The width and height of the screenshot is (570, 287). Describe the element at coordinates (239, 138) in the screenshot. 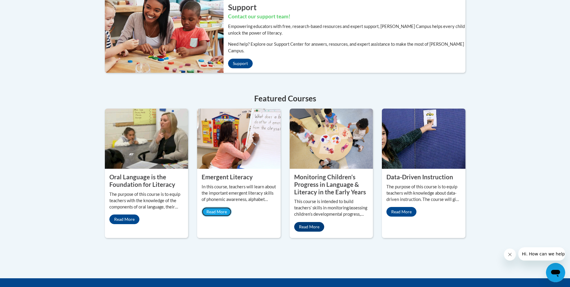

I see `img: Emergent Literacy` at that location.